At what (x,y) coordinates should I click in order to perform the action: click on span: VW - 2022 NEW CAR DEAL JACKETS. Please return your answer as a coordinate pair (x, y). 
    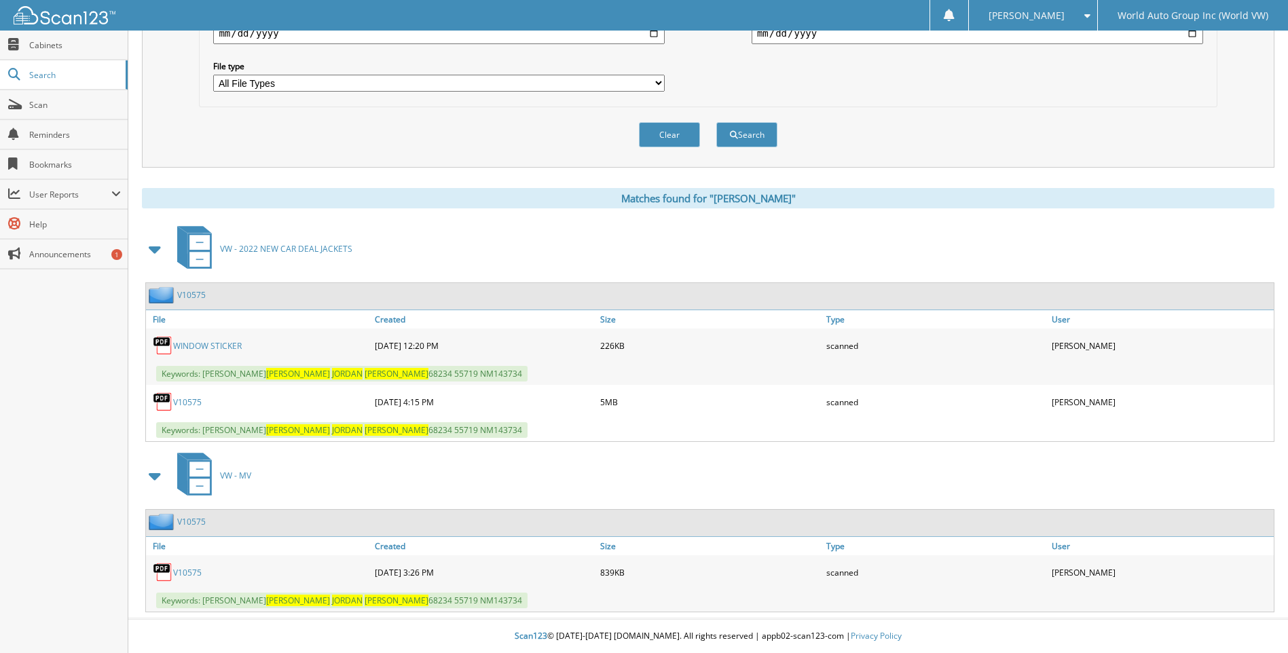
    Looking at the image, I should click on (286, 248).